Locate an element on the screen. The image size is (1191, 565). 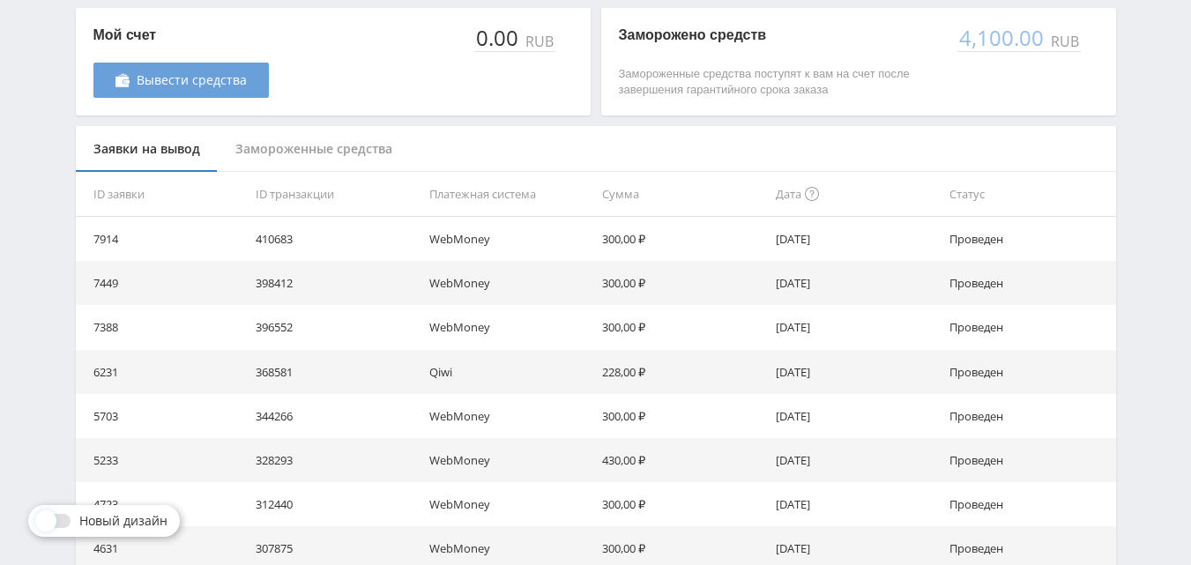
td: 344266 is located at coordinates (335, 416).